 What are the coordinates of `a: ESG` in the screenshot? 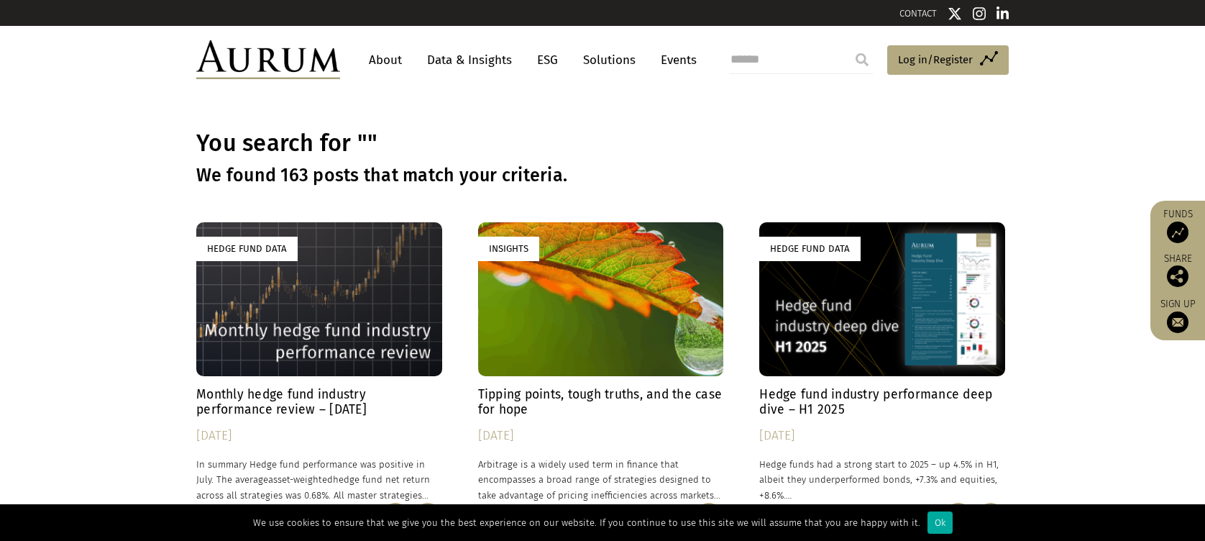 It's located at (547, 60).